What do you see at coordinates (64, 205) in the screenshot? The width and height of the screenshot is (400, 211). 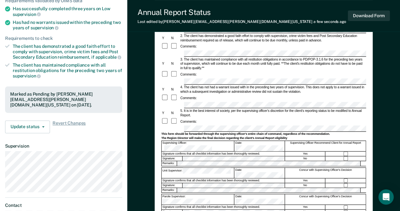 I see `dt: Contact` at bounding box center [64, 205].